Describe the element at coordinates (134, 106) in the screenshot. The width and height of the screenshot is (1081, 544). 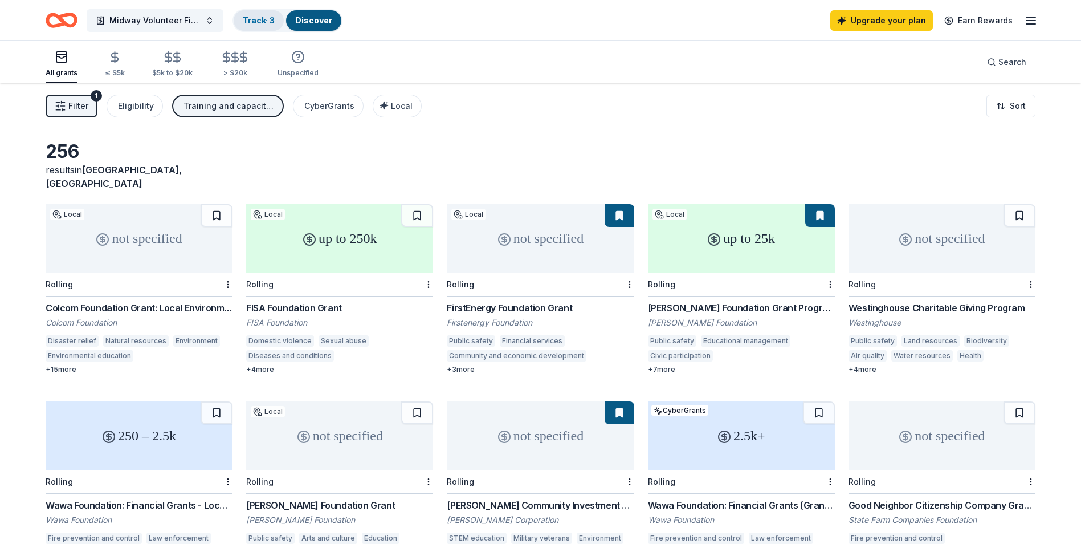
I see `button: Eligibility` at that location.